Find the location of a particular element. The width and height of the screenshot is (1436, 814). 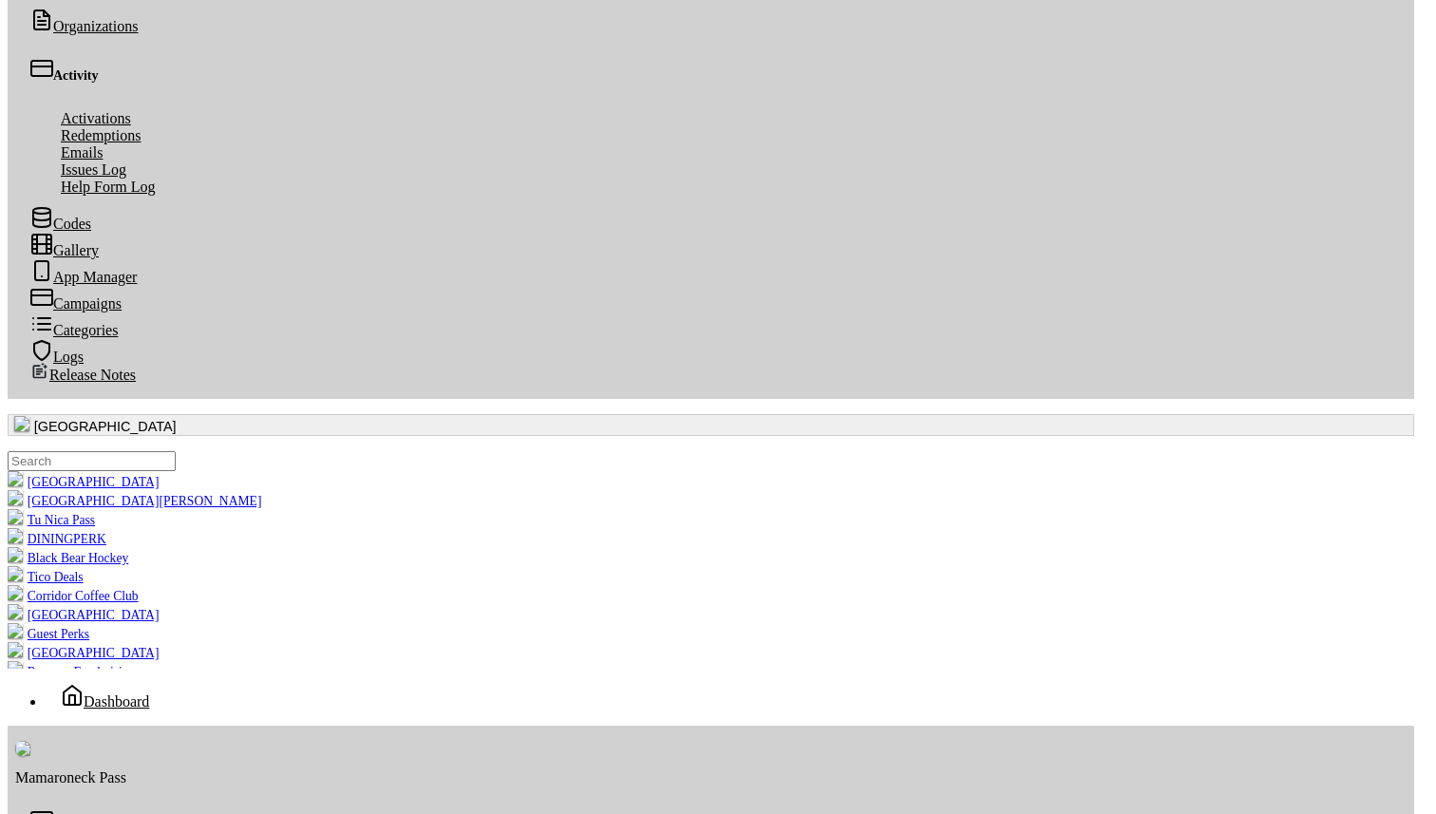

a: Guest Perks is located at coordinates (48, 633).